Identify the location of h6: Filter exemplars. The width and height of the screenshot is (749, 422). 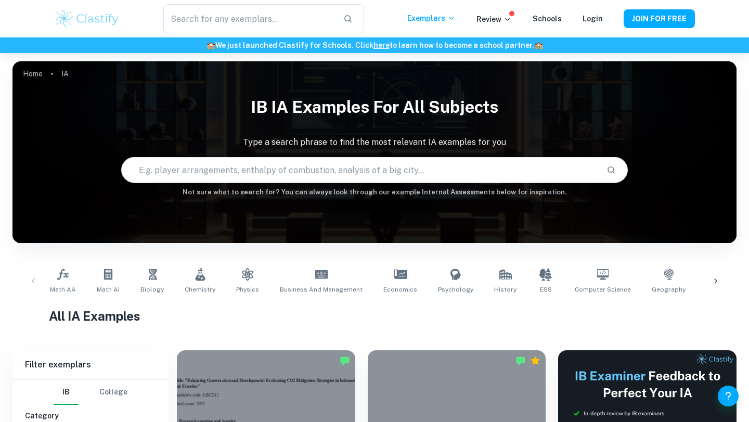
(90, 365).